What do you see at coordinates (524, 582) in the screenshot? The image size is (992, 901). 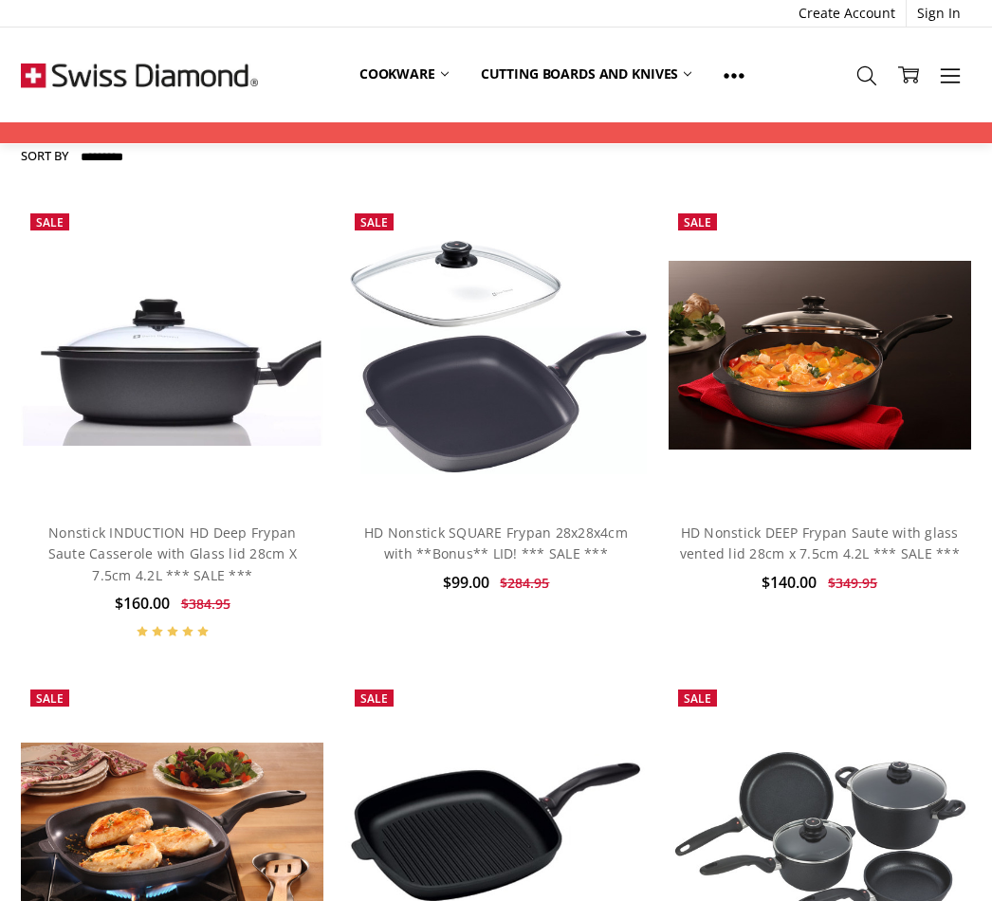 I see `span: $284.95` at bounding box center [524, 582].